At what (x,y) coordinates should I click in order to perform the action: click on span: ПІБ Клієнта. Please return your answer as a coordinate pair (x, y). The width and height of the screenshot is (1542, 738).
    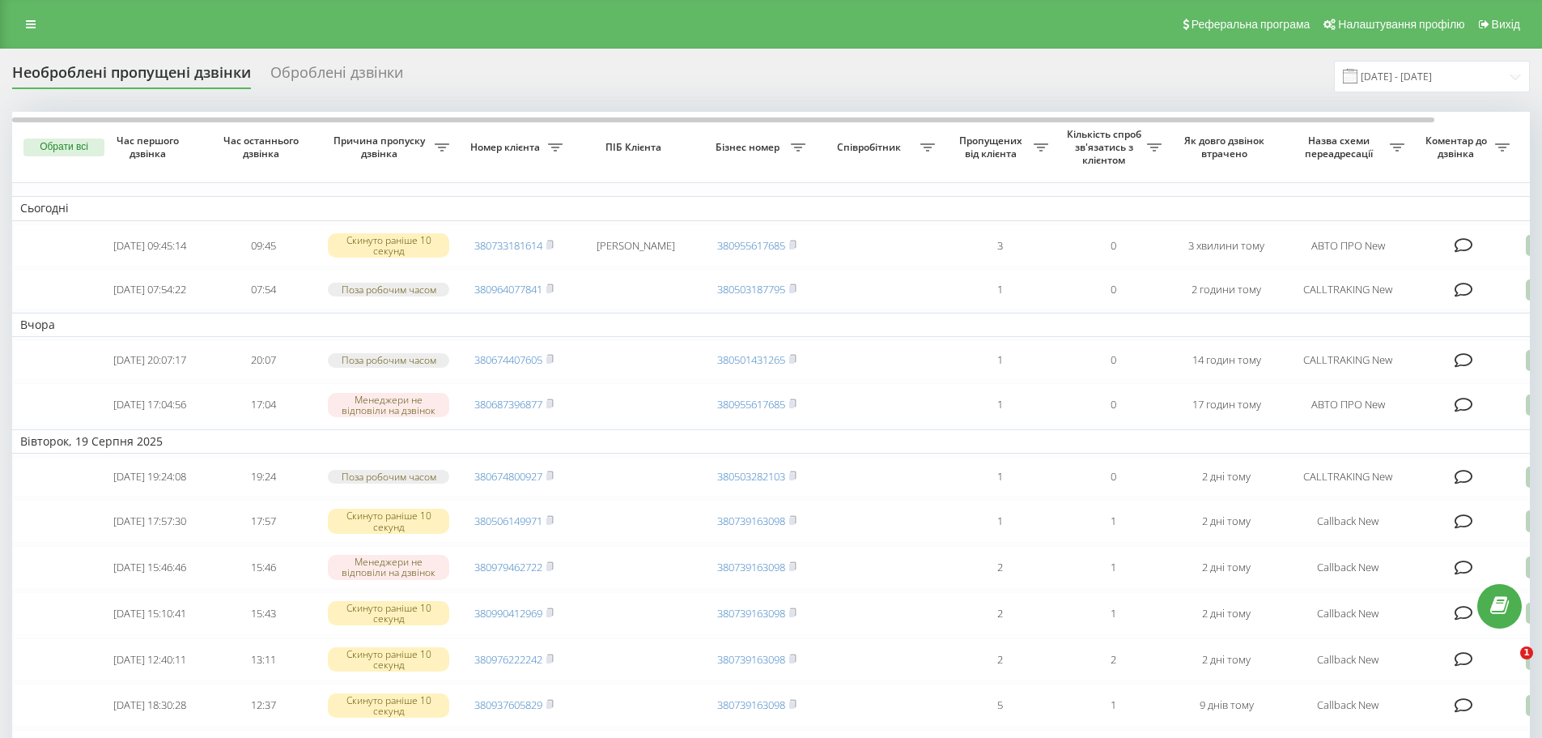
    Looking at the image, I should click on (636, 147).